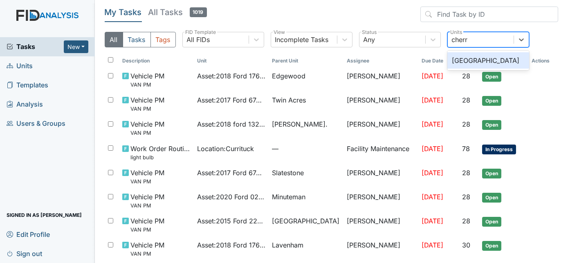 The height and width of the screenshot is (263, 568). What do you see at coordinates (231, 245) in the screenshot?
I see `span: Asset : 2018 Ford 17647` at bounding box center [231, 245].